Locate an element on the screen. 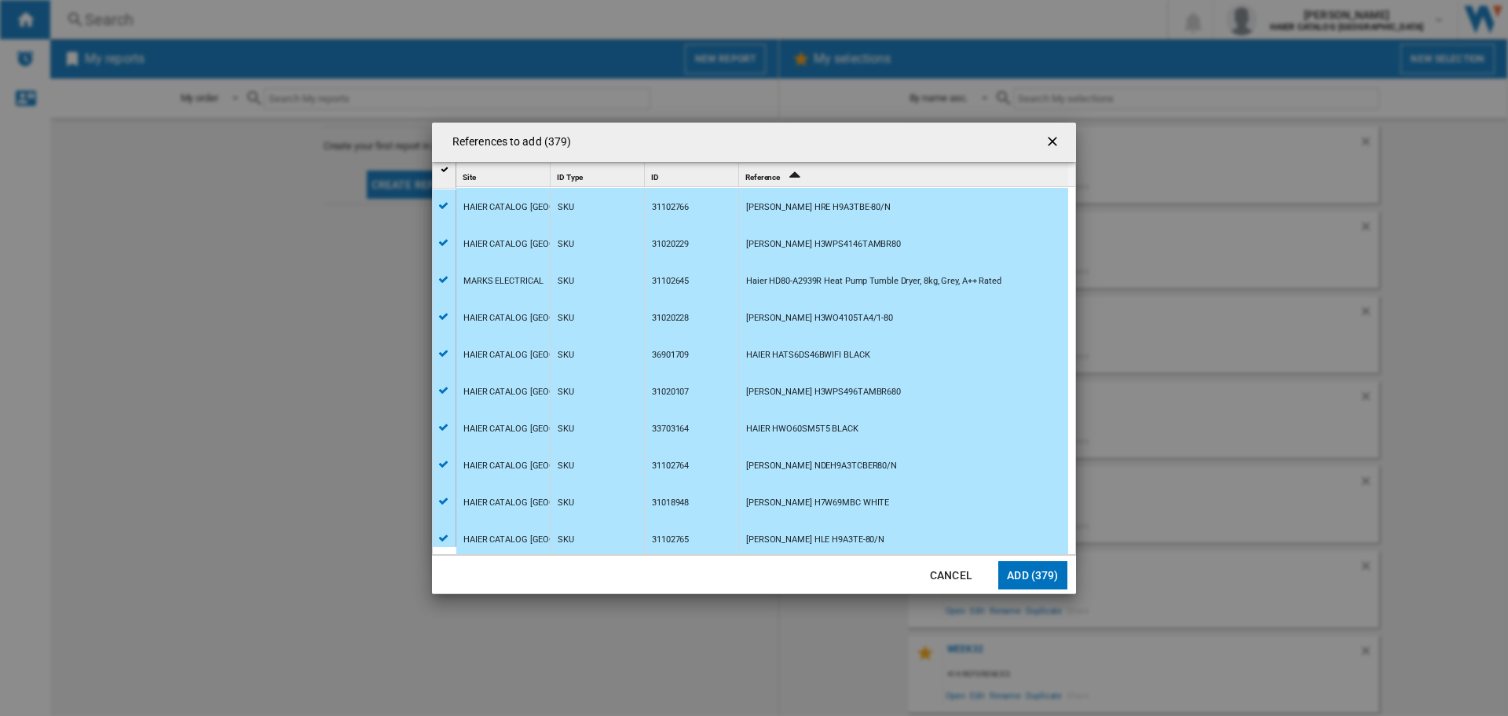 The height and width of the screenshot is (716, 1508). button: Cancel is located at coordinates (951, 575).